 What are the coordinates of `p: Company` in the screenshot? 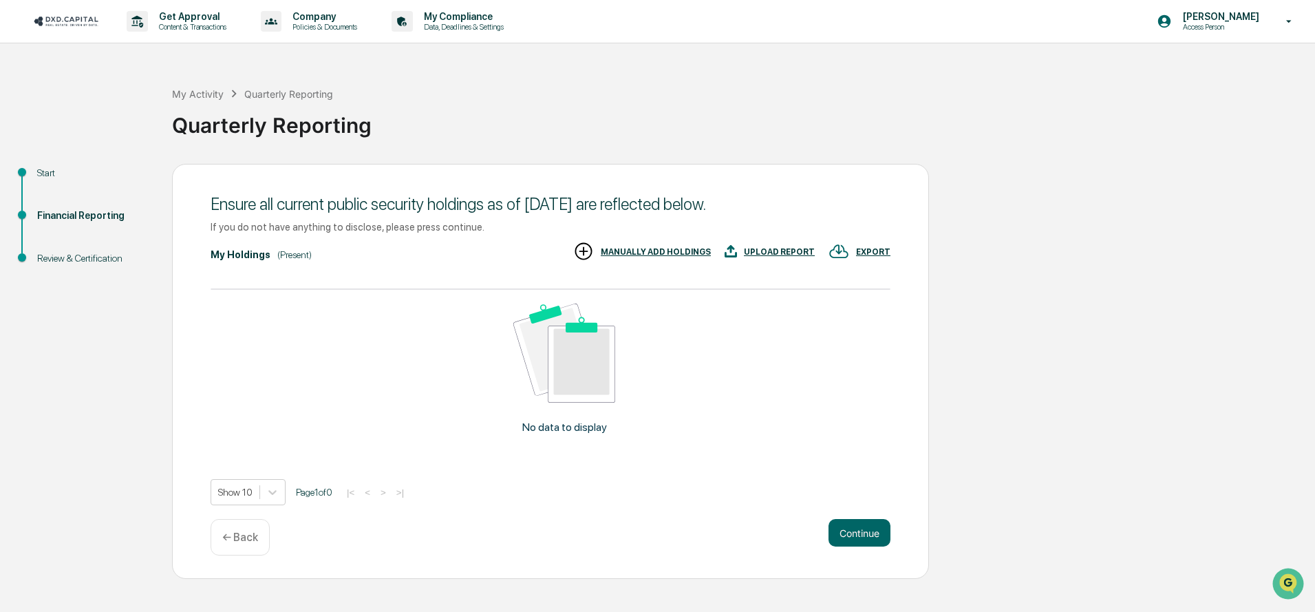 It's located at (323, 17).